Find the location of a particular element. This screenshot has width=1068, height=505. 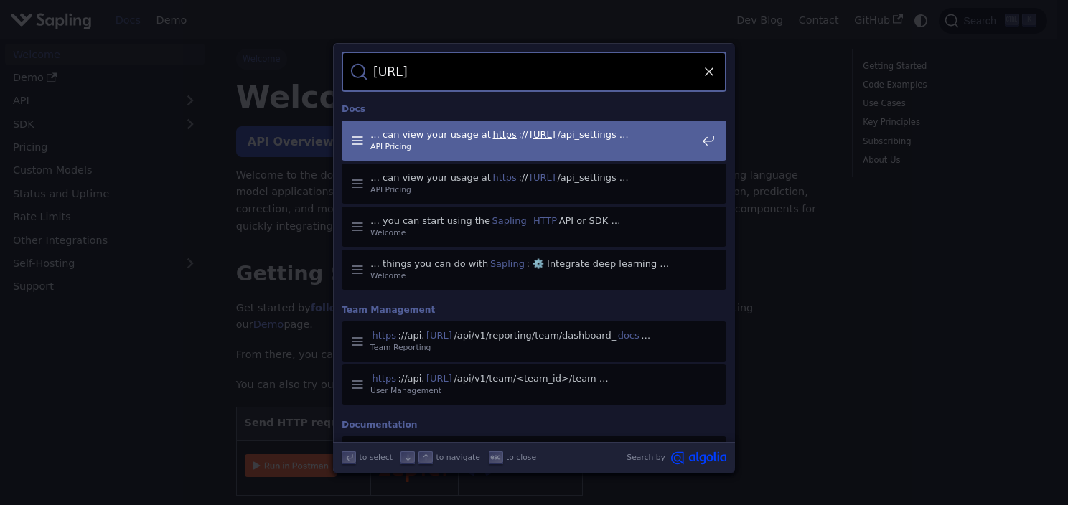

a: … you can start using theSapling HTTPAPI or SDK …Welcome is located at coordinates (534, 227).